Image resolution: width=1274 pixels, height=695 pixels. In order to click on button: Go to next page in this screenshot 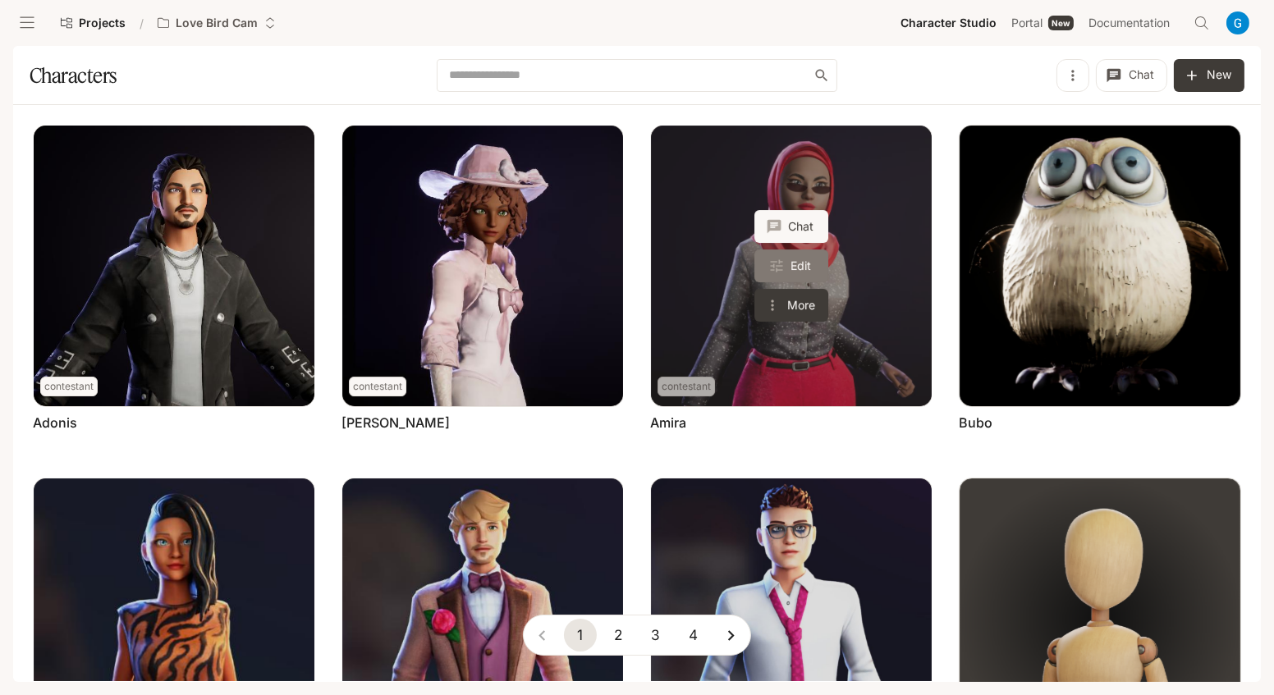, I will do `click(732, 636)`.